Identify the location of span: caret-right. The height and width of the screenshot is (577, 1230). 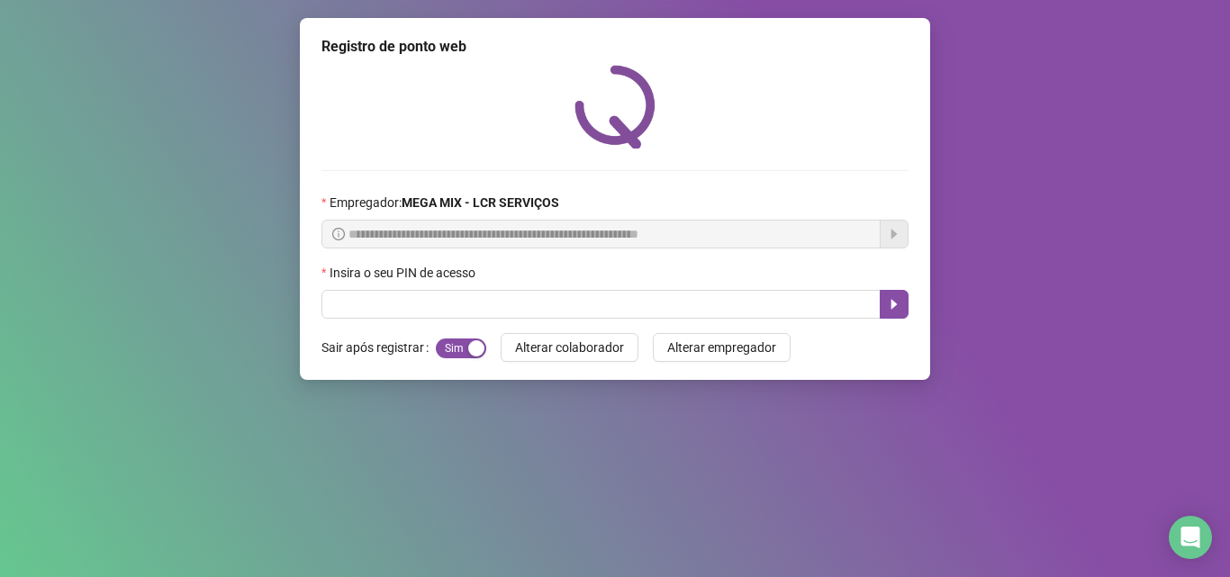
(894, 304).